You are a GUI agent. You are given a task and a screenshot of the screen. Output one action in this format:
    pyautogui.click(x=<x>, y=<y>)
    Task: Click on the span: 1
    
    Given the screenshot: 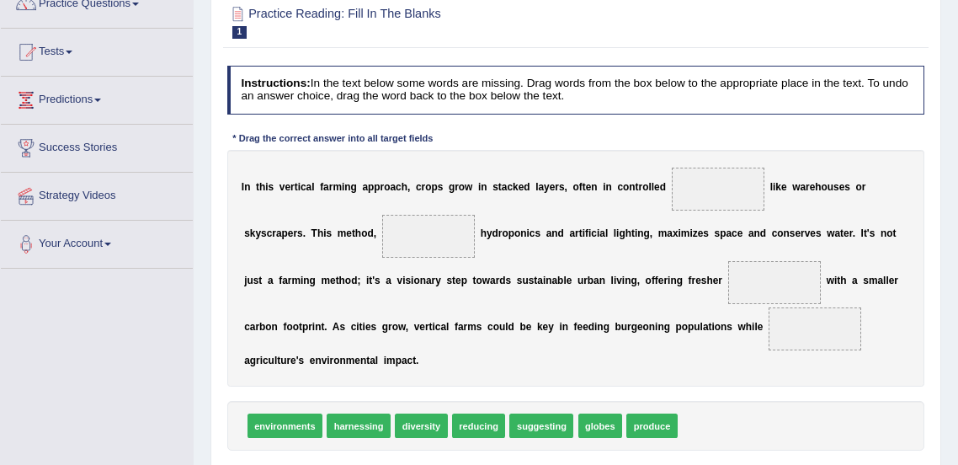 What is the action you would take?
    pyautogui.click(x=240, y=32)
    